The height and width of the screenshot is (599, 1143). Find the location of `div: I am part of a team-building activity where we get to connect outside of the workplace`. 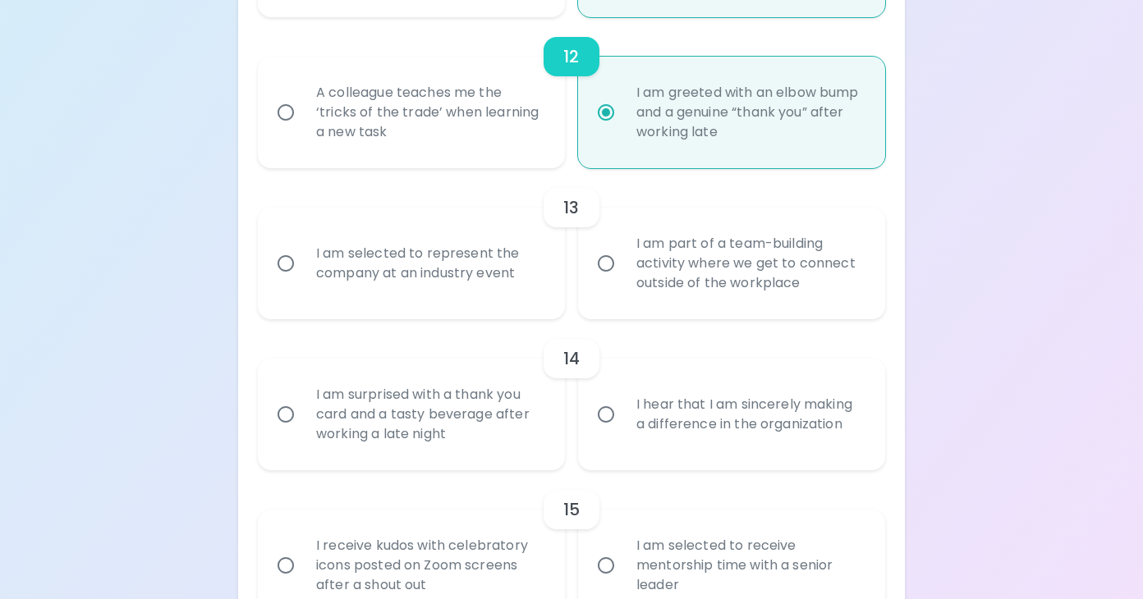

div: I am part of a team-building activity where we get to connect outside of the workplace is located at coordinates (750, 264).